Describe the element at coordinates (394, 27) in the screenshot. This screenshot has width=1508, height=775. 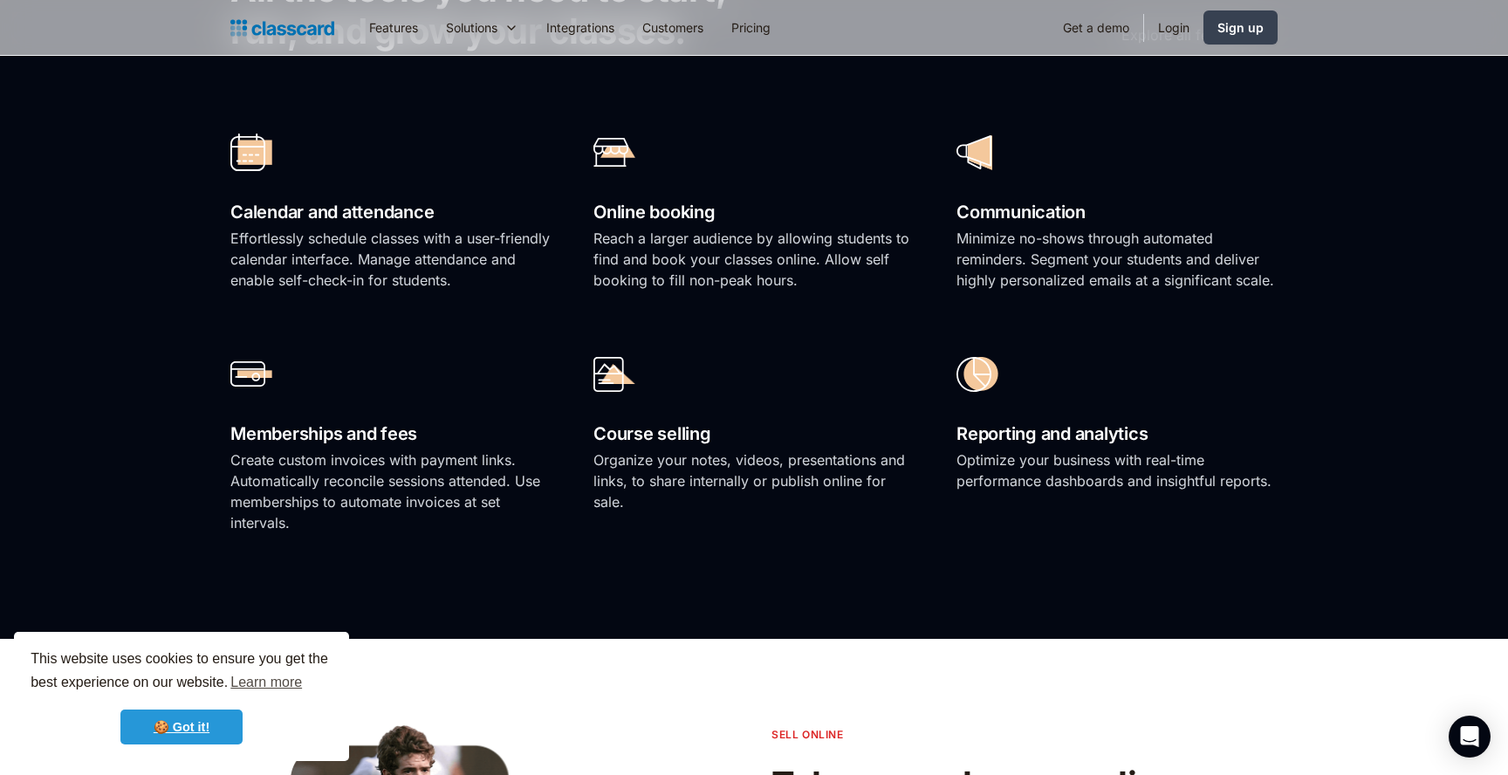
I see `a: Features` at that location.